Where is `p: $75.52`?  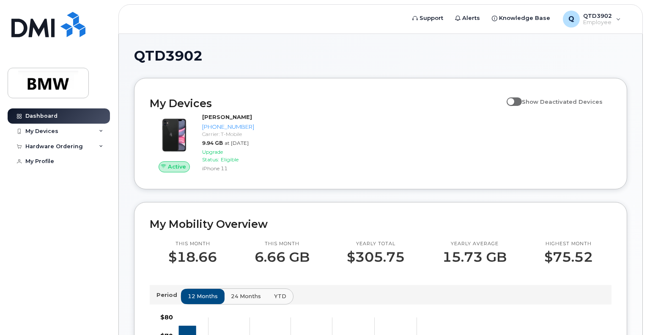 p: $75.52 is located at coordinates (569, 257).